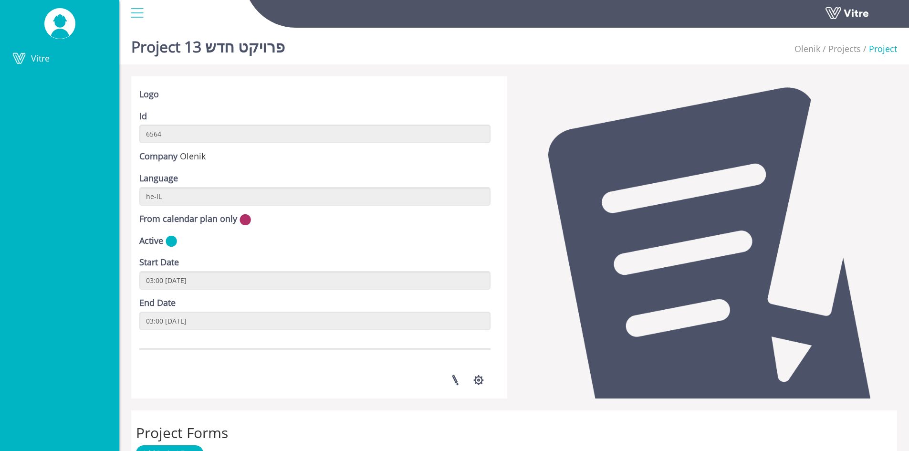 This screenshot has height=451, width=909. Describe the element at coordinates (40, 58) in the screenshot. I see `span: Vitre` at that location.